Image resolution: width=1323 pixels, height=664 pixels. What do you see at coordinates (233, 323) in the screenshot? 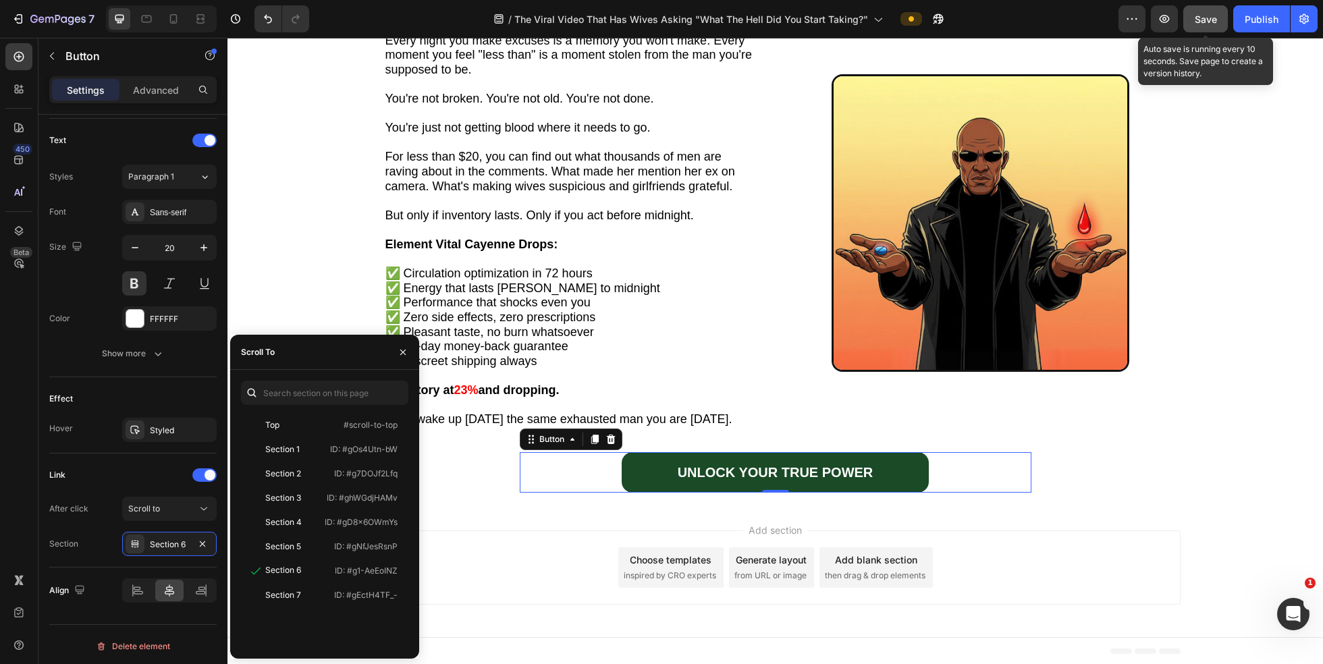
I see `span: ✅ Discreet shipping always` at bounding box center [233, 323].